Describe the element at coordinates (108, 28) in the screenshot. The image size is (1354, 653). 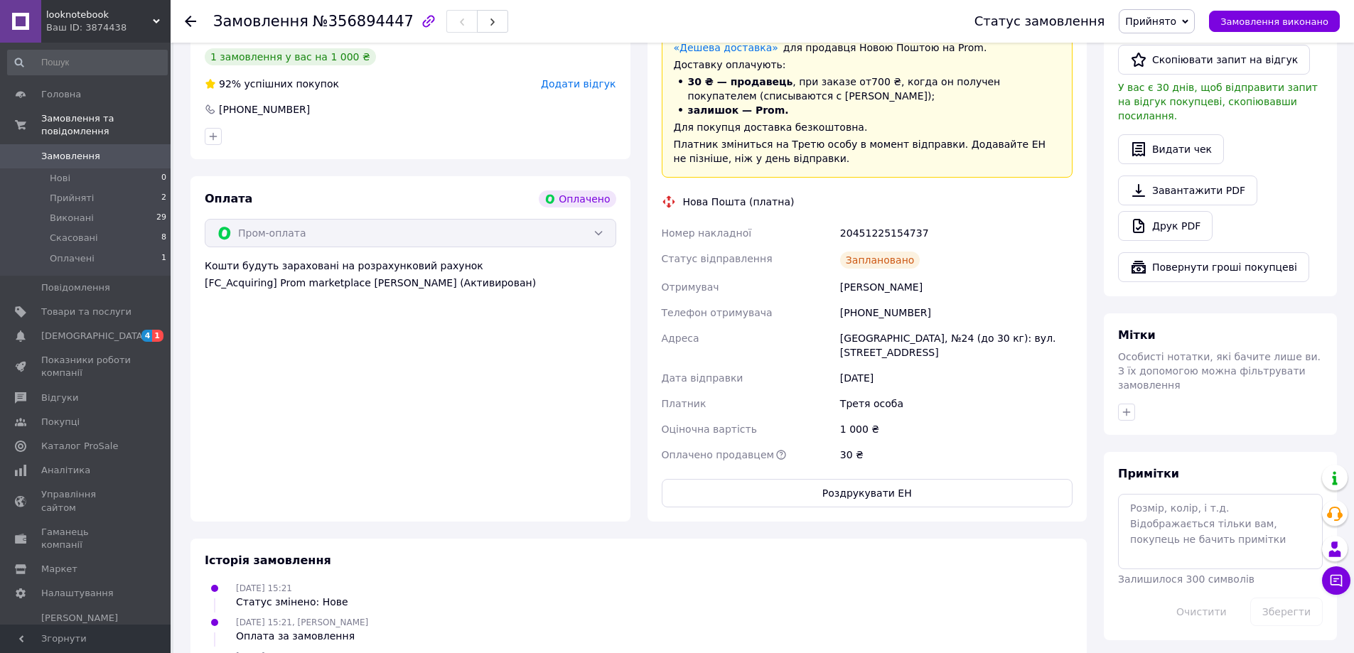
I see `div: Ваш ID: 3874438` at that location.